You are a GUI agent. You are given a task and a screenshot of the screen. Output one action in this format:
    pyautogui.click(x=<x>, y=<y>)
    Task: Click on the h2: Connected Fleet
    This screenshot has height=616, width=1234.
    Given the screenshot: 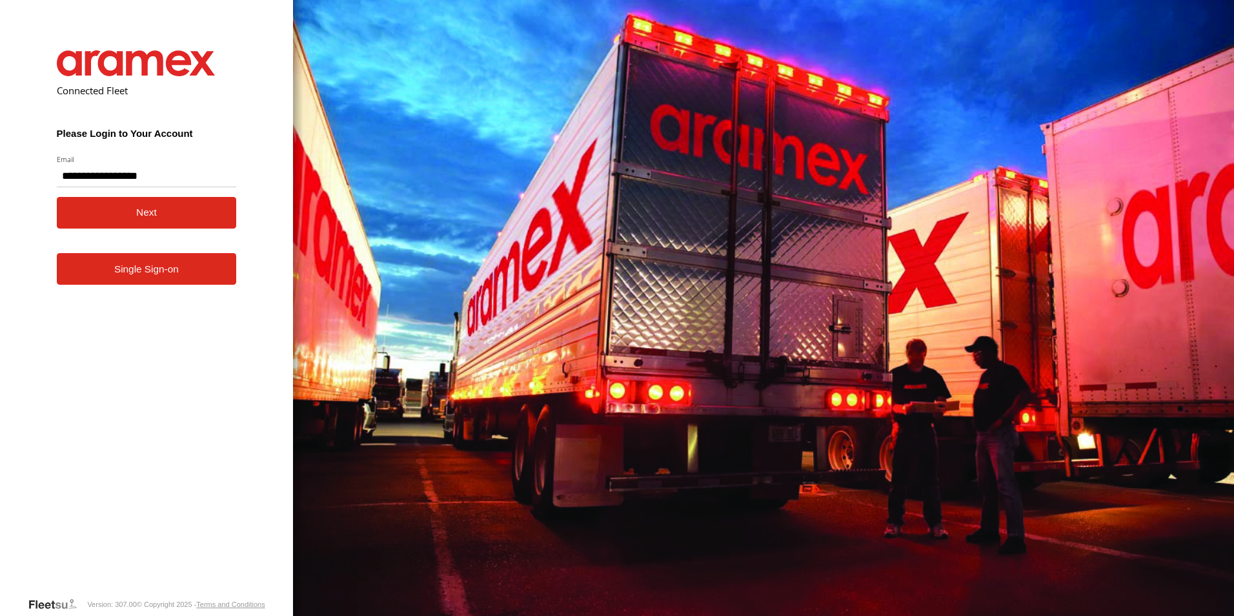 What is the action you would take?
    pyautogui.click(x=147, y=90)
    